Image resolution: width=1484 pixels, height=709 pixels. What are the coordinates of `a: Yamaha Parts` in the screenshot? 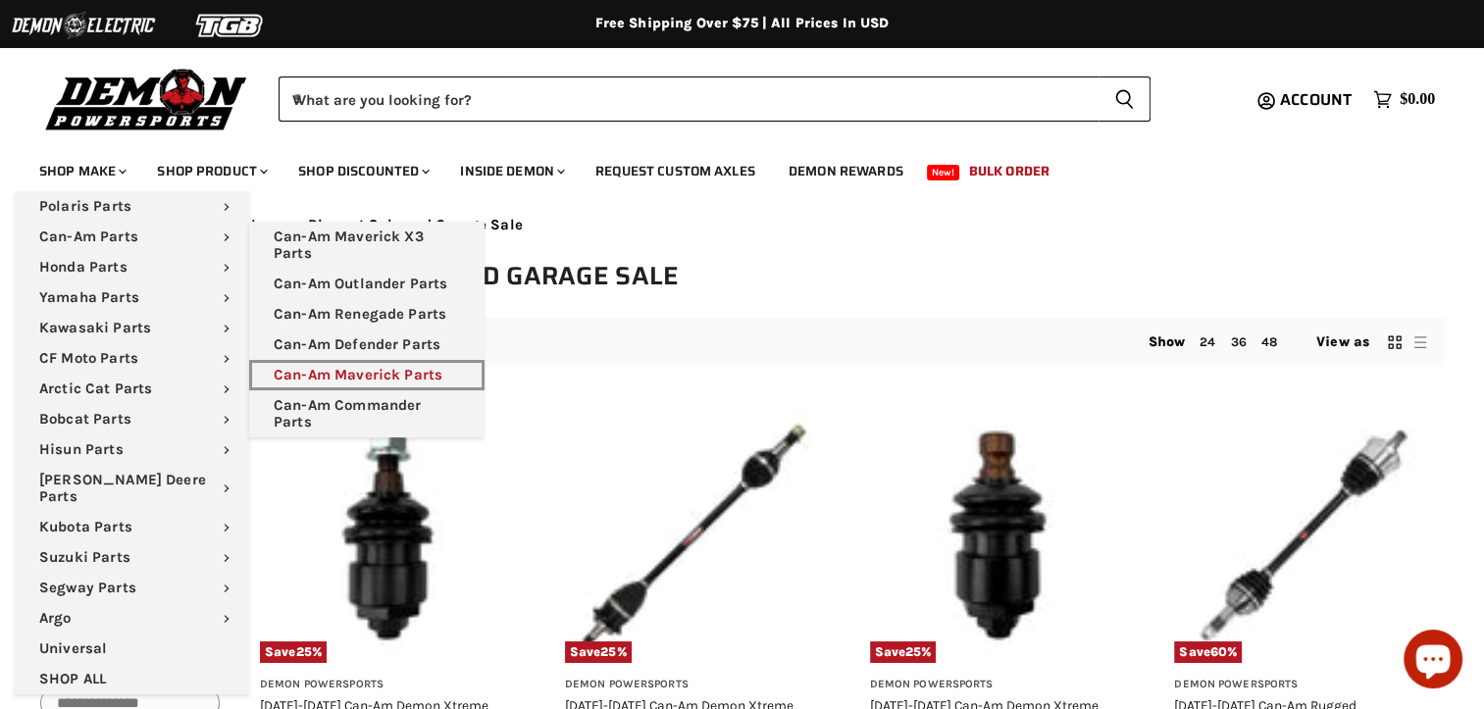 It's located at (132, 297).